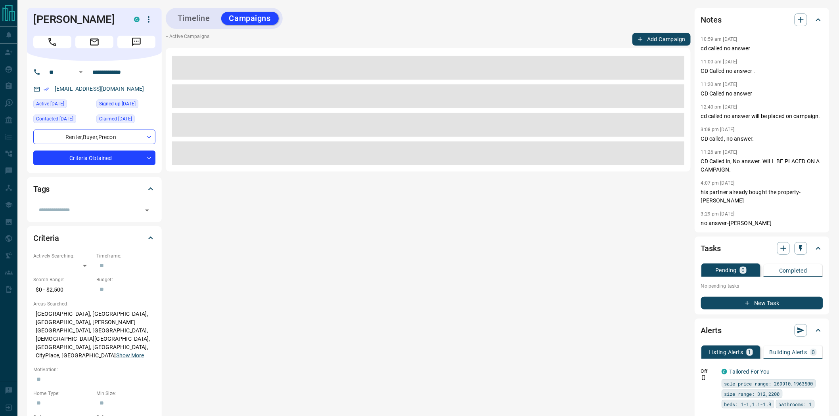  I want to click on p: cd called no answer, so click(762, 48).